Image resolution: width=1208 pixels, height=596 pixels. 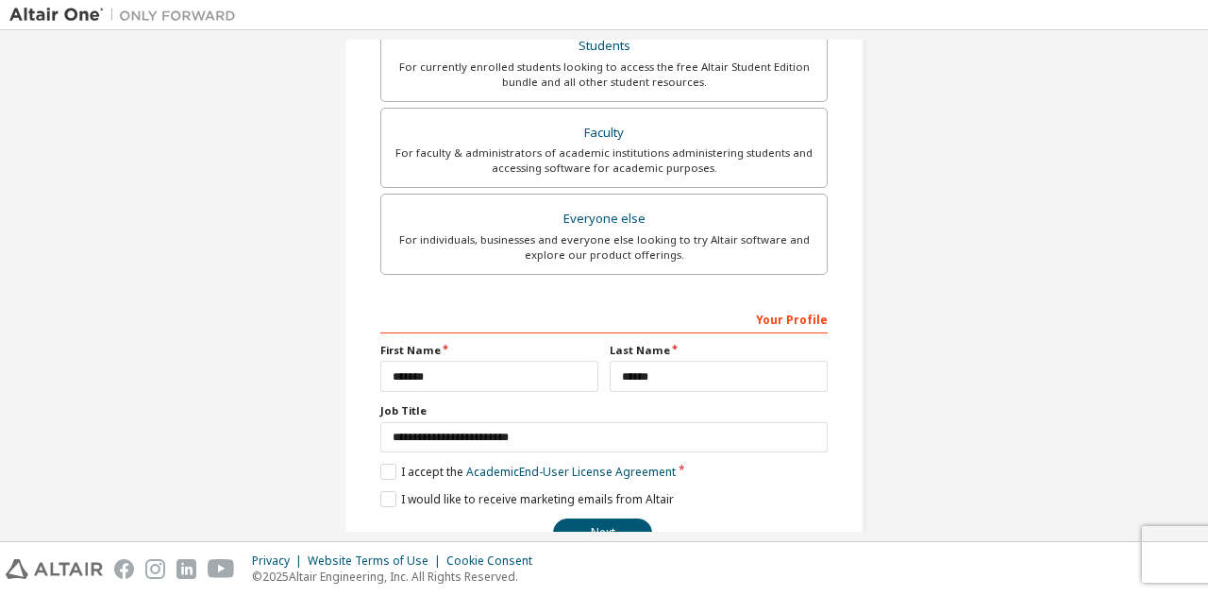 I want to click on div: Your Profile, so click(x=604, y=318).